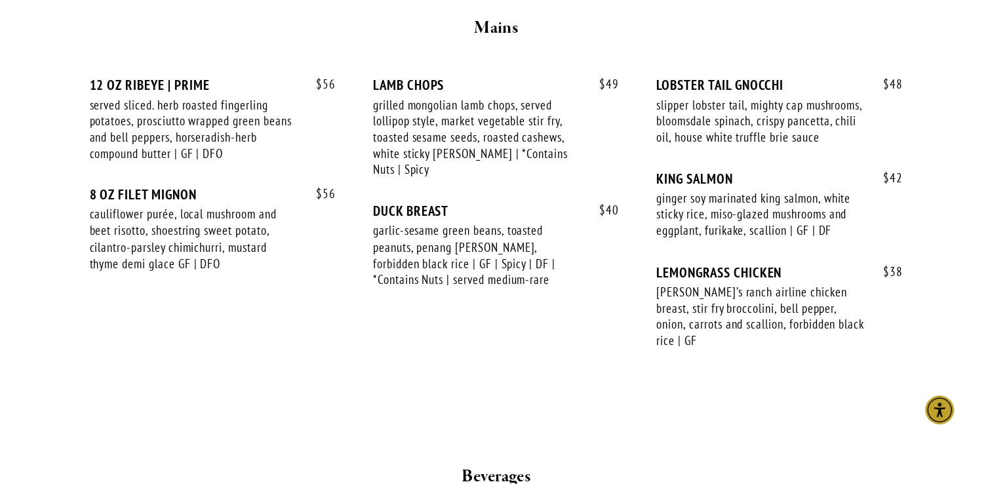  I want to click on div: LAMB CHOPS, so click(496, 85).